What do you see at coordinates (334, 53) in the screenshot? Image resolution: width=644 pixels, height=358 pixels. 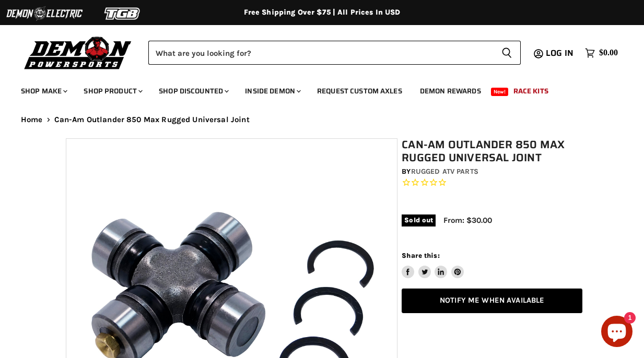 I see `form: Product` at bounding box center [334, 53].